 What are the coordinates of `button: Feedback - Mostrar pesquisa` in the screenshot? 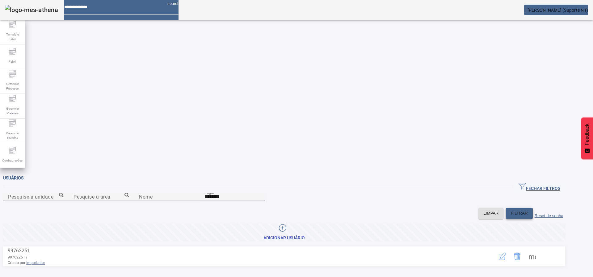 It's located at (587, 138).